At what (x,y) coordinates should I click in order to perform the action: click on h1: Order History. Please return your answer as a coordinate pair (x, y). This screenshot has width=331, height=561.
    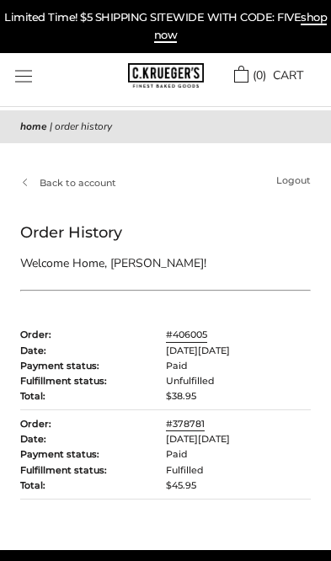
    Looking at the image, I should click on (71, 233).